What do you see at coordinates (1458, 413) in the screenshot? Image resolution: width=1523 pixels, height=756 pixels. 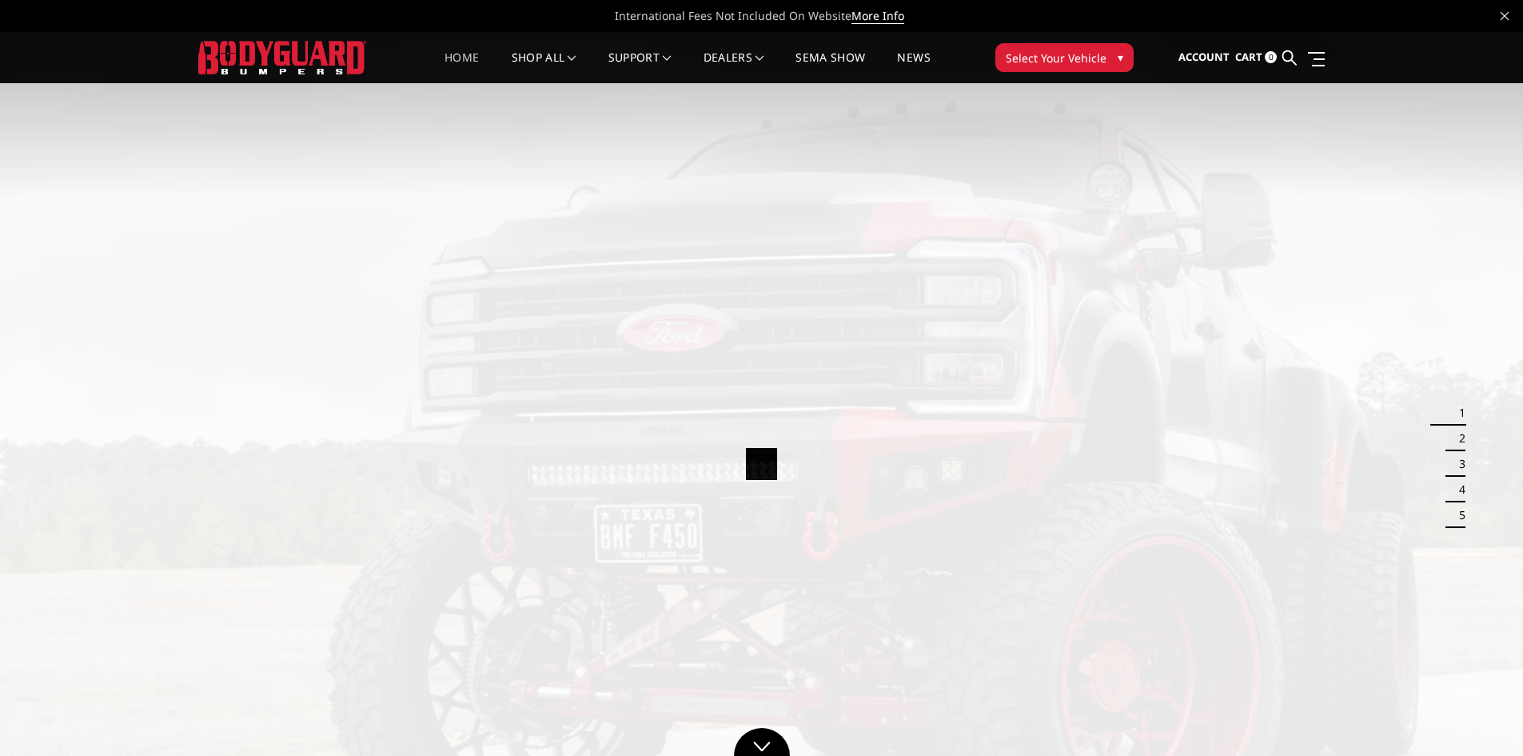 I see `button: 1 of 5` at bounding box center [1458, 413].